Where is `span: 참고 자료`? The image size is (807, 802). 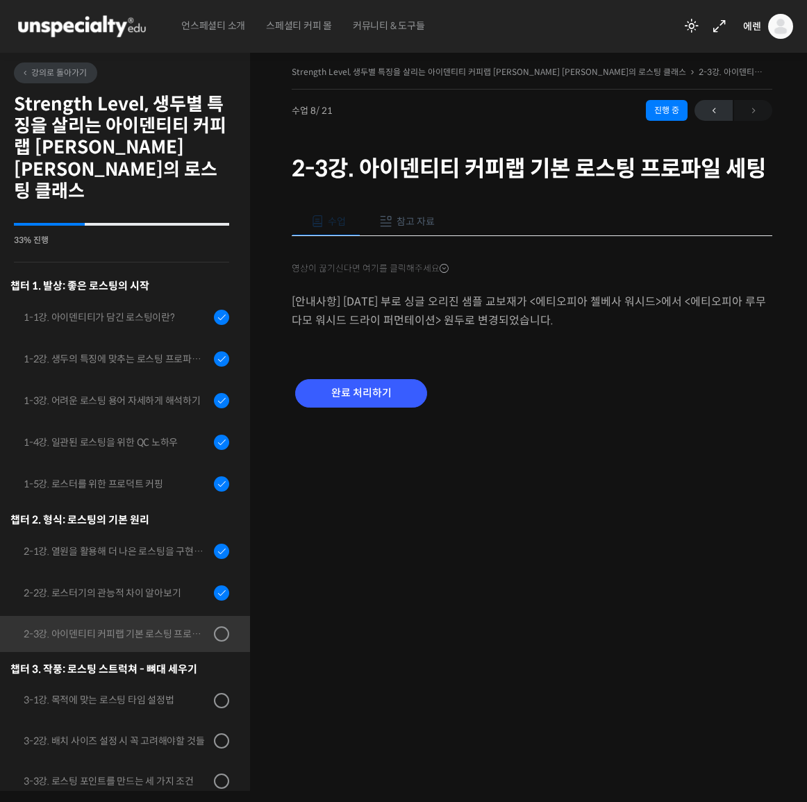 span: 참고 자료 is located at coordinates (415, 222).